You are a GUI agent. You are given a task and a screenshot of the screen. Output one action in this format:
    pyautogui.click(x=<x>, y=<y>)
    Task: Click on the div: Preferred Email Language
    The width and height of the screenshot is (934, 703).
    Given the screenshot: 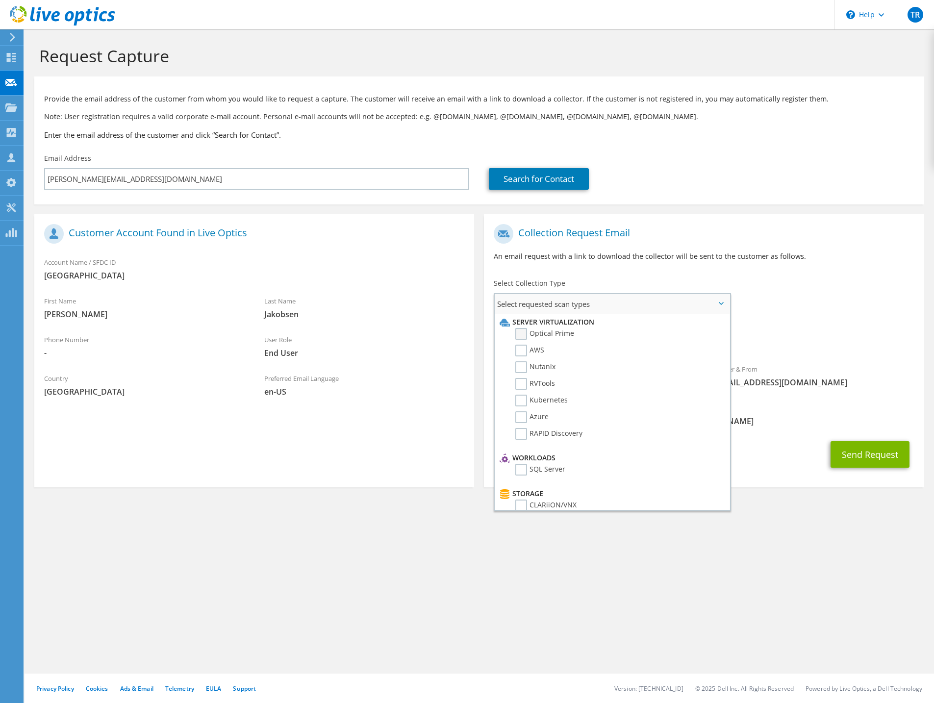 What is the action you would take?
    pyautogui.click(x=364, y=385)
    